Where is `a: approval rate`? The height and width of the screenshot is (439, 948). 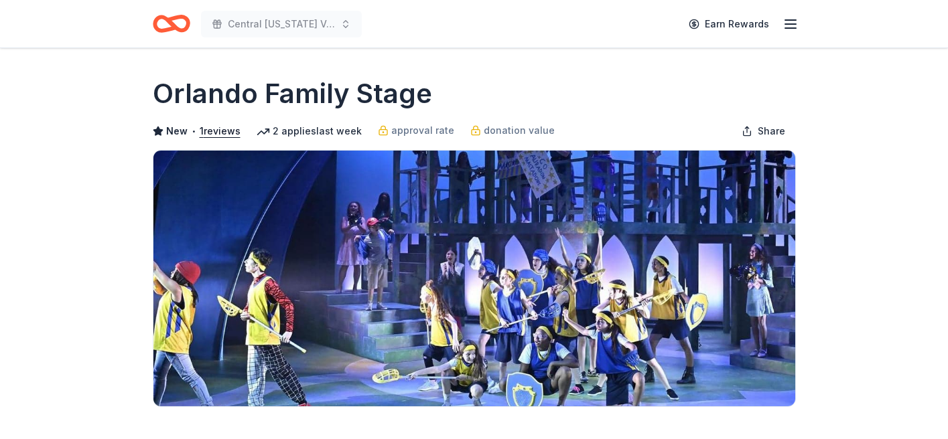
a: approval rate is located at coordinates (416, 131).